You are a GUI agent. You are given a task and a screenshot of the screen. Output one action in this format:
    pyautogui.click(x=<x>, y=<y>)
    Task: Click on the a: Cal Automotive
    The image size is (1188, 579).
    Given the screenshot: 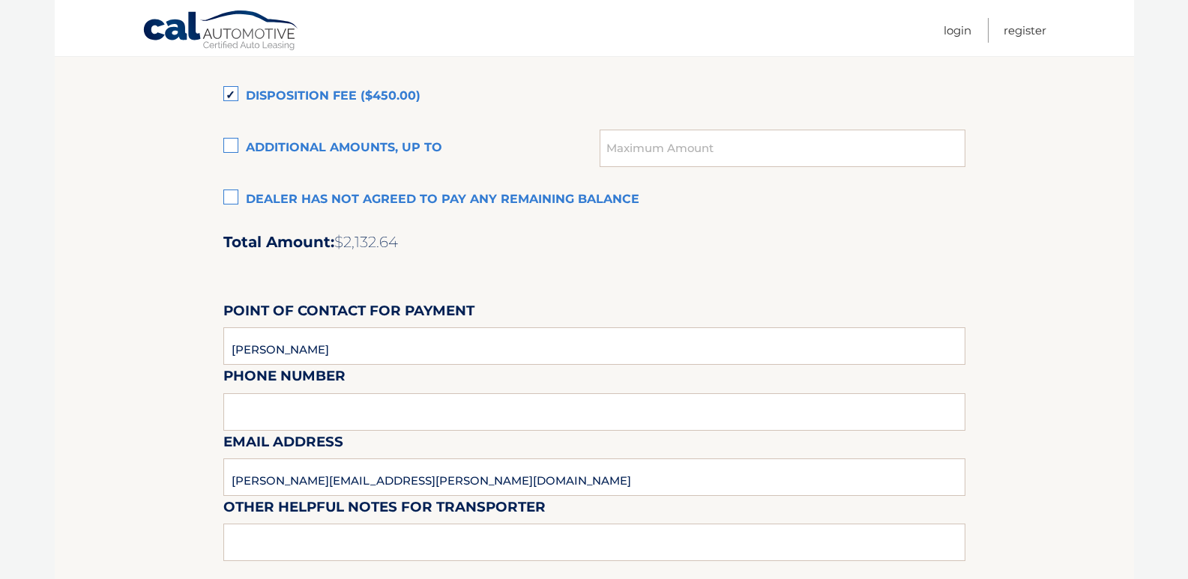 What is the action you would take?
    pyautogui.click(x=221, y=31)
    